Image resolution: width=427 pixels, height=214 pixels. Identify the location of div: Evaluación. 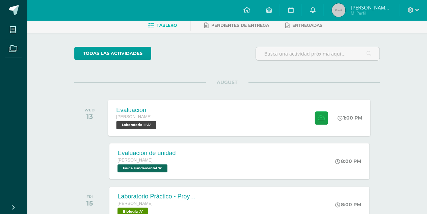
(137, 109).